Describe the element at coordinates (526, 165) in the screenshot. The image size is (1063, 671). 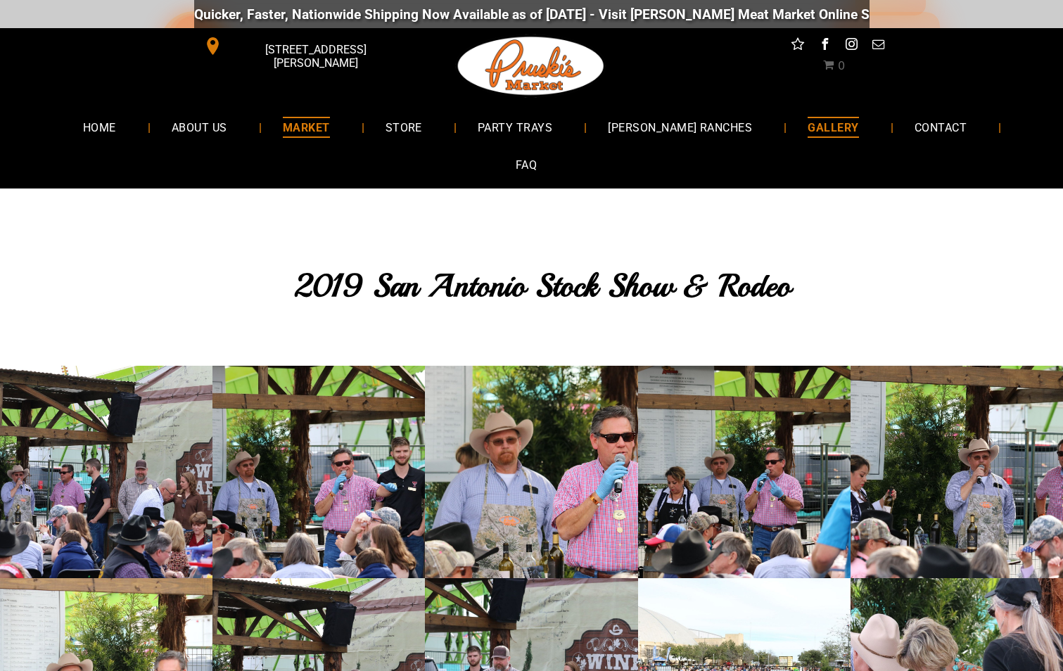
I see `a: FAQ` at that location.